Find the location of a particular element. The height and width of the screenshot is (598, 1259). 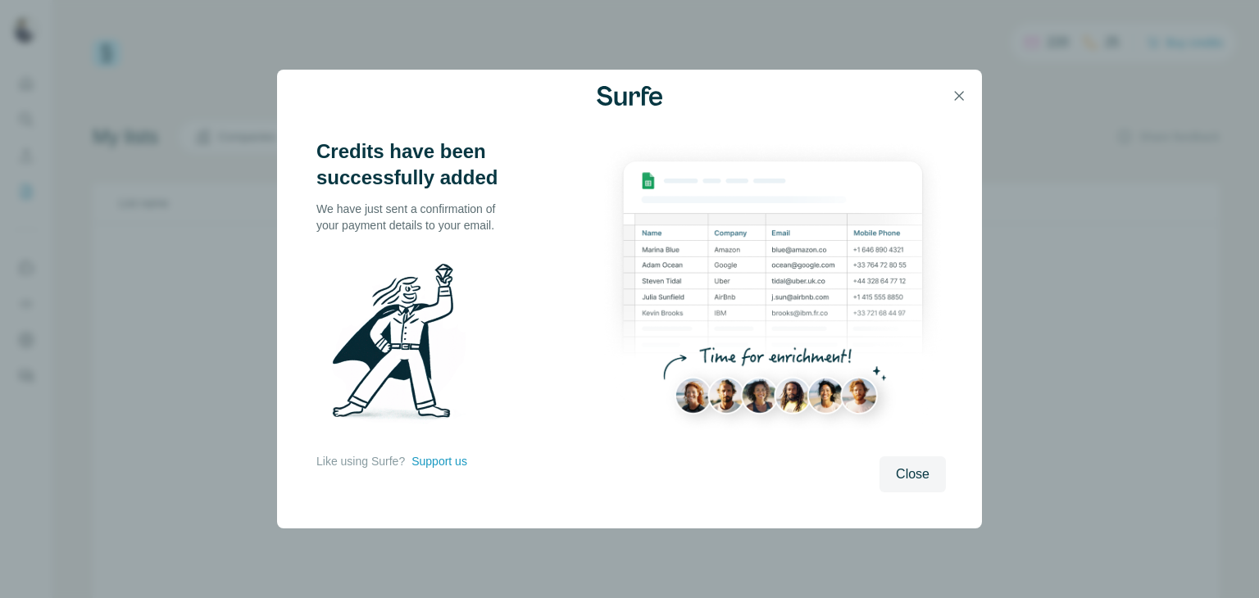

button: Support us is located at coordinates (439, 461).